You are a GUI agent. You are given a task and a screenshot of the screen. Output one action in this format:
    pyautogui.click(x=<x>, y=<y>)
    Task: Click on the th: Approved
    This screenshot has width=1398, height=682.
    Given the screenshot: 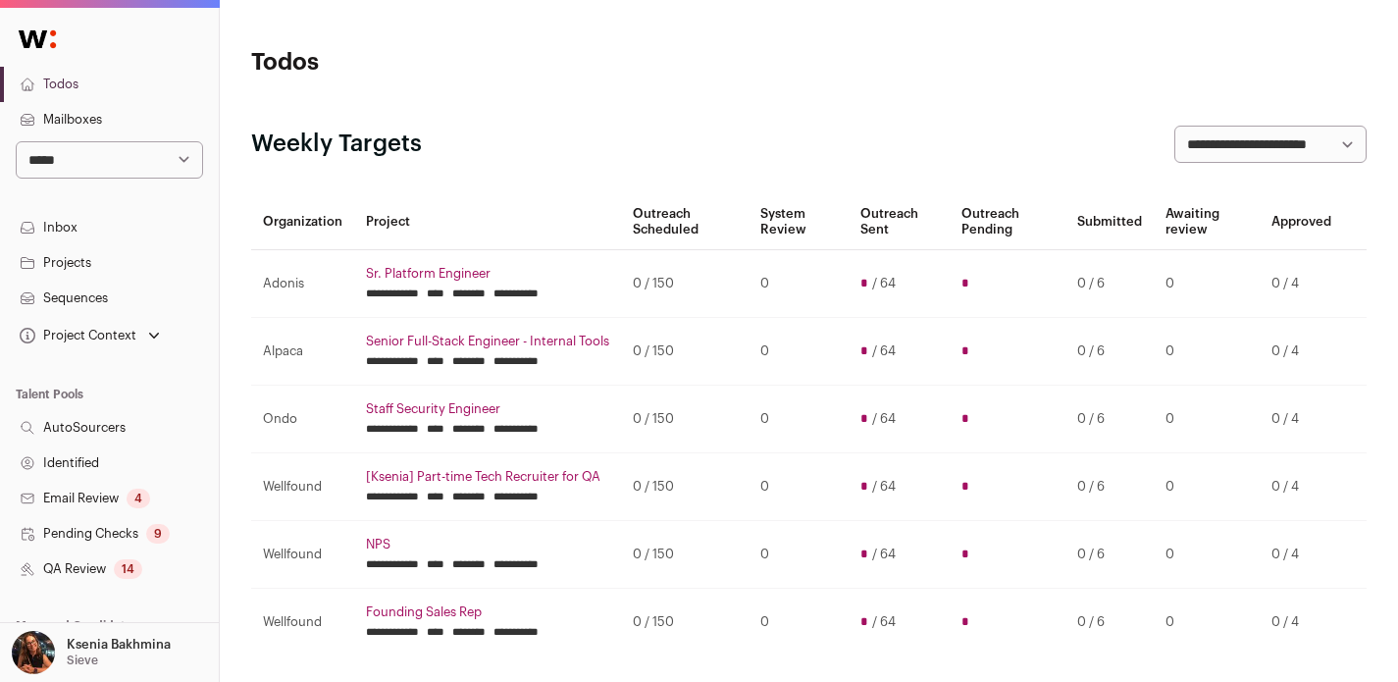 What is the action you would take?
    pyautogui.click(x=1301, y=222)
    